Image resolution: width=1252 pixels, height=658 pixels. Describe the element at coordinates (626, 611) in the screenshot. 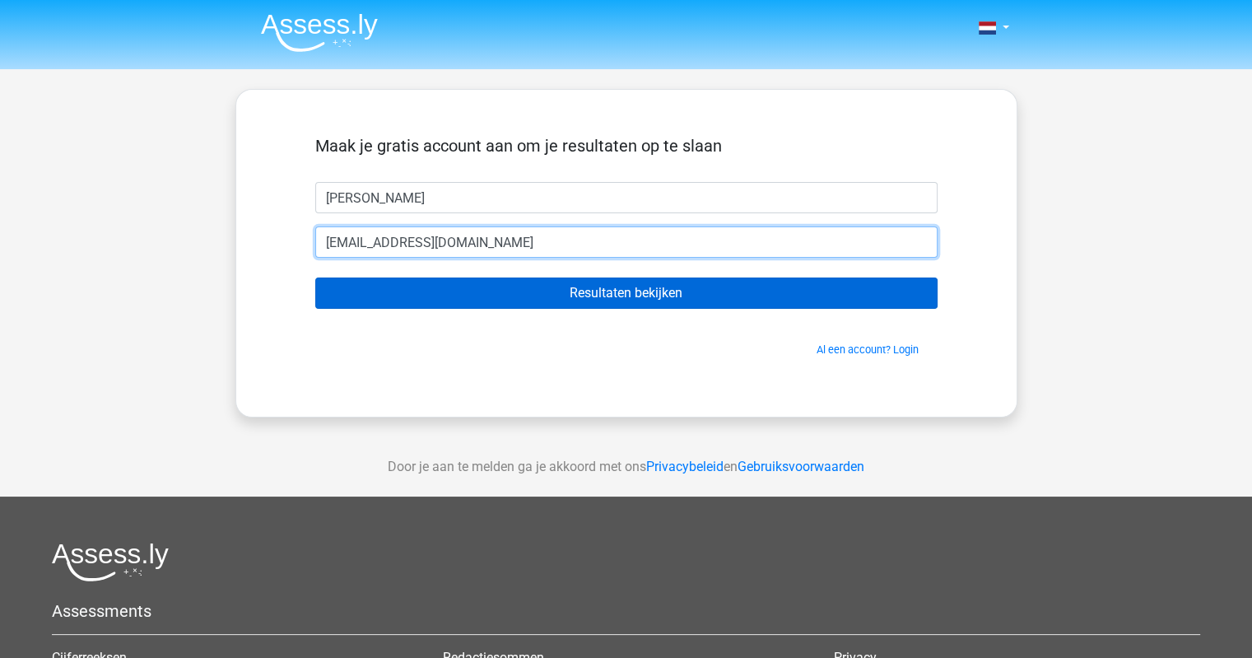

I see `h5: Assessments` at that location.